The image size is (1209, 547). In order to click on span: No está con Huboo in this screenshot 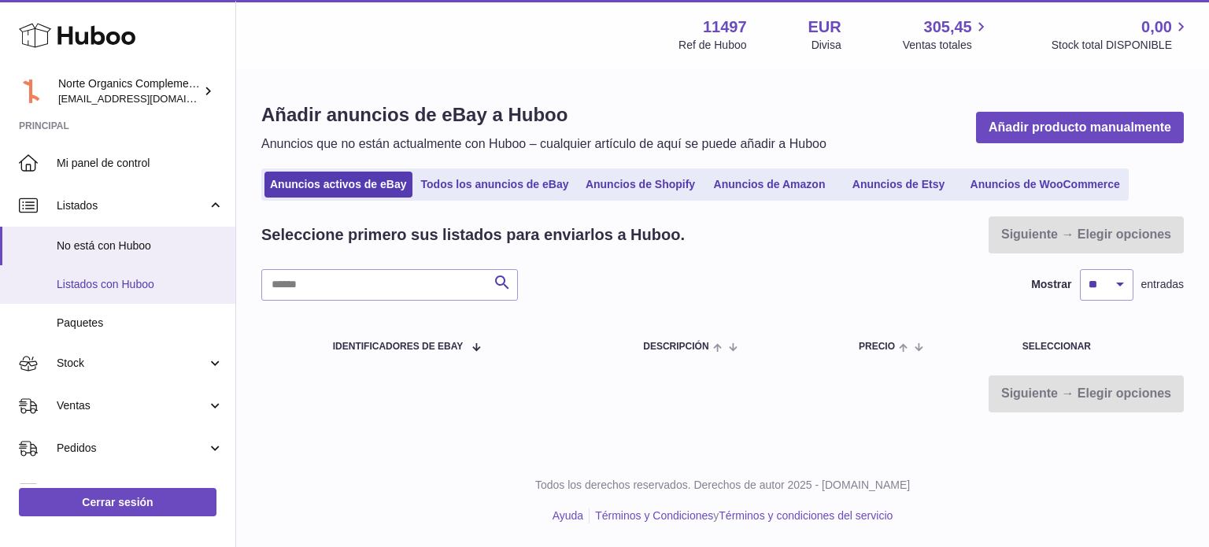, I will do `click(140, 245)`.